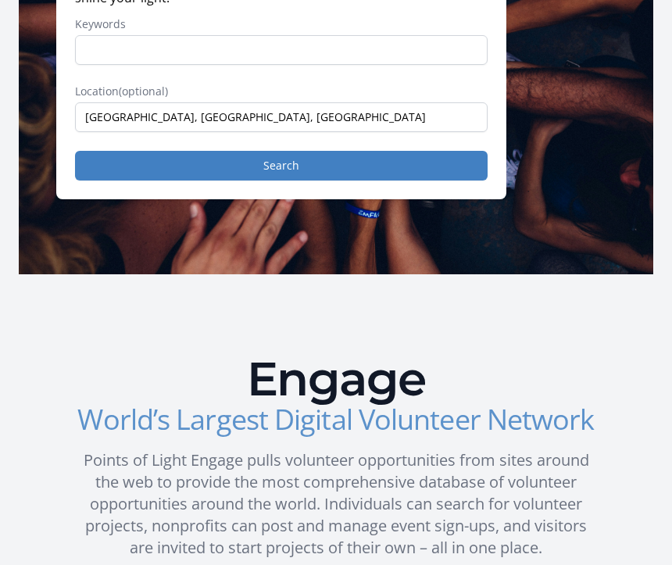 This screenshot has width=672, height=565. I want to click on button: Search, so click(281, 166).